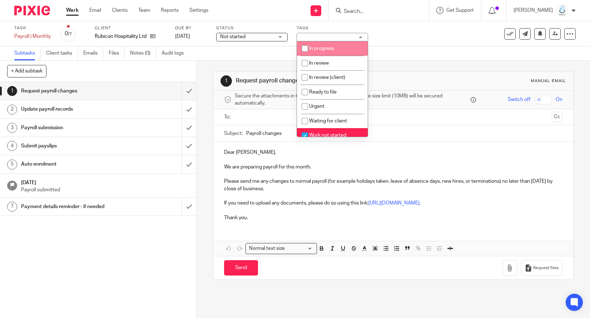 The height and width of the screenshot is (318, 590). Describe the element at coordinates (328, 121) in the screenshot. I see `span: Waiting for client` at that location.